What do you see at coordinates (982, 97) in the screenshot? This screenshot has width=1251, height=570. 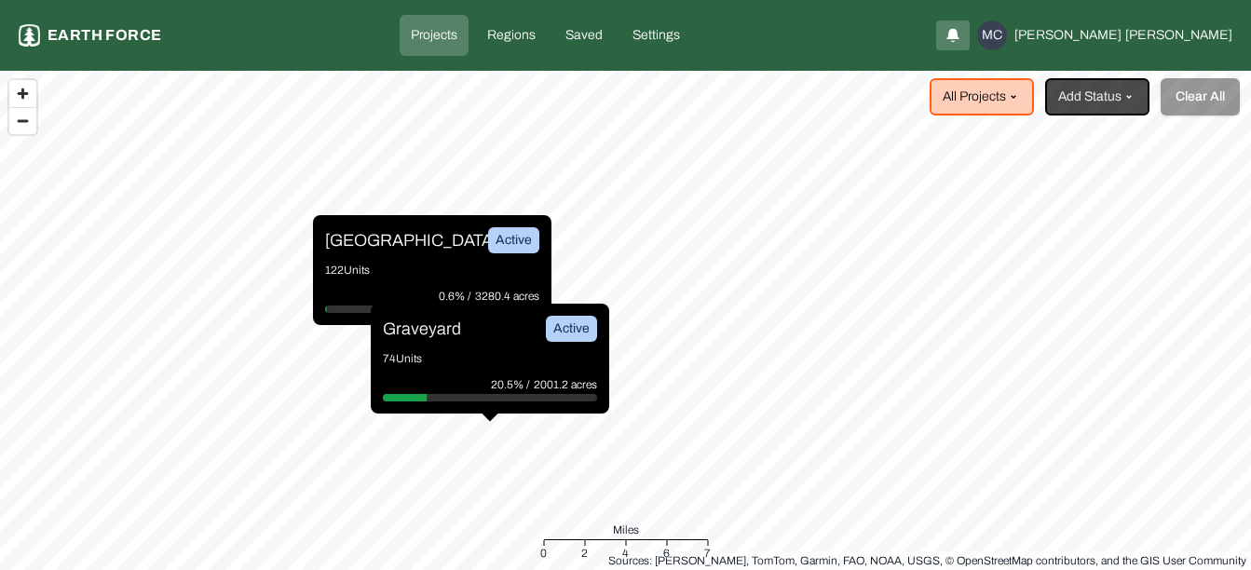 I see `button: All Projects` at bounding box center [982, 97].